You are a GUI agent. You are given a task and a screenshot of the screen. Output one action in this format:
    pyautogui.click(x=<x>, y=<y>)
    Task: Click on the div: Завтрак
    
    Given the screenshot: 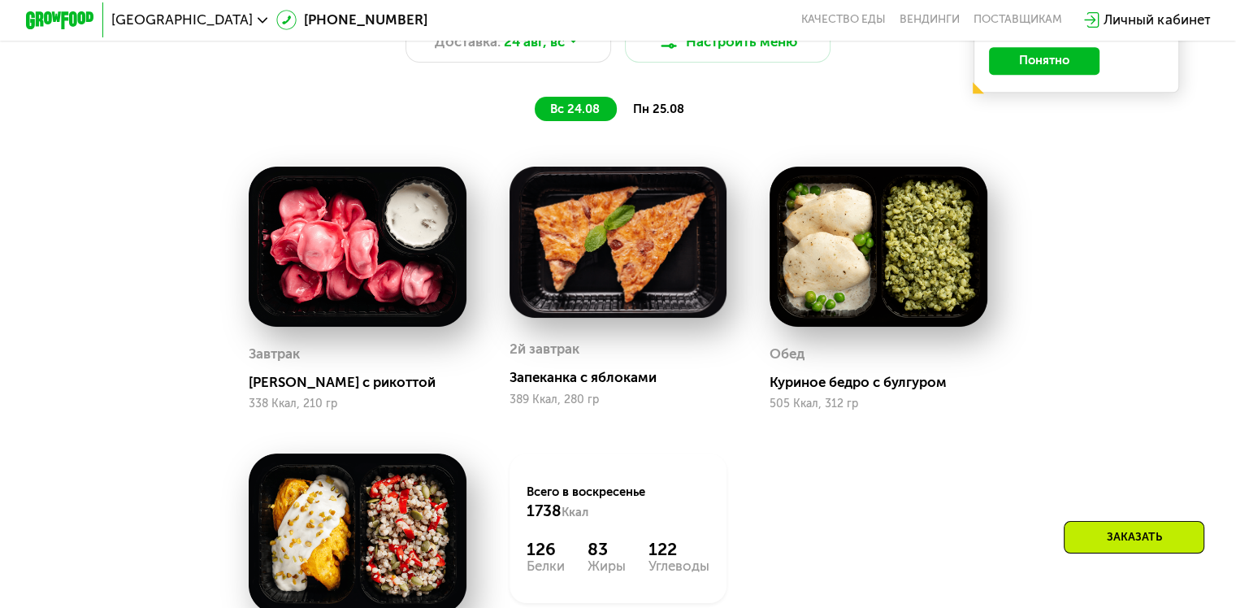 What is the action you would take?
    pyautogui.click(x=274, y=354)
    